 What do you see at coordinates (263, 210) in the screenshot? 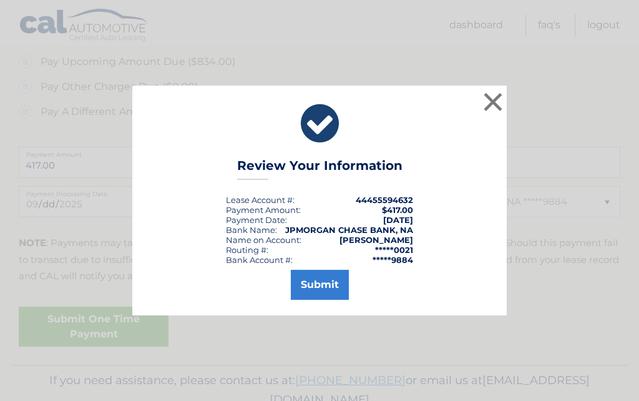
I see `div: Payment Amount:` at bounding box center [263, 210].